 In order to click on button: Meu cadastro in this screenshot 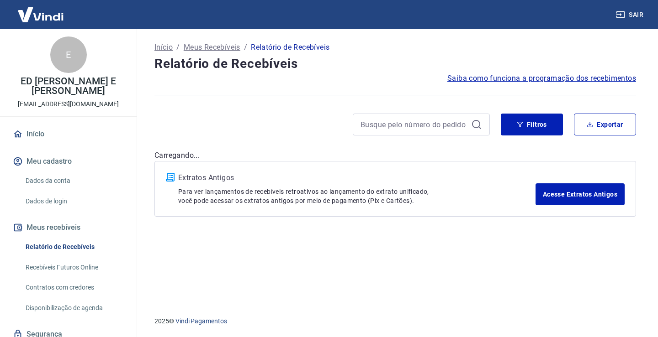, I will do `click(68, 162)`.